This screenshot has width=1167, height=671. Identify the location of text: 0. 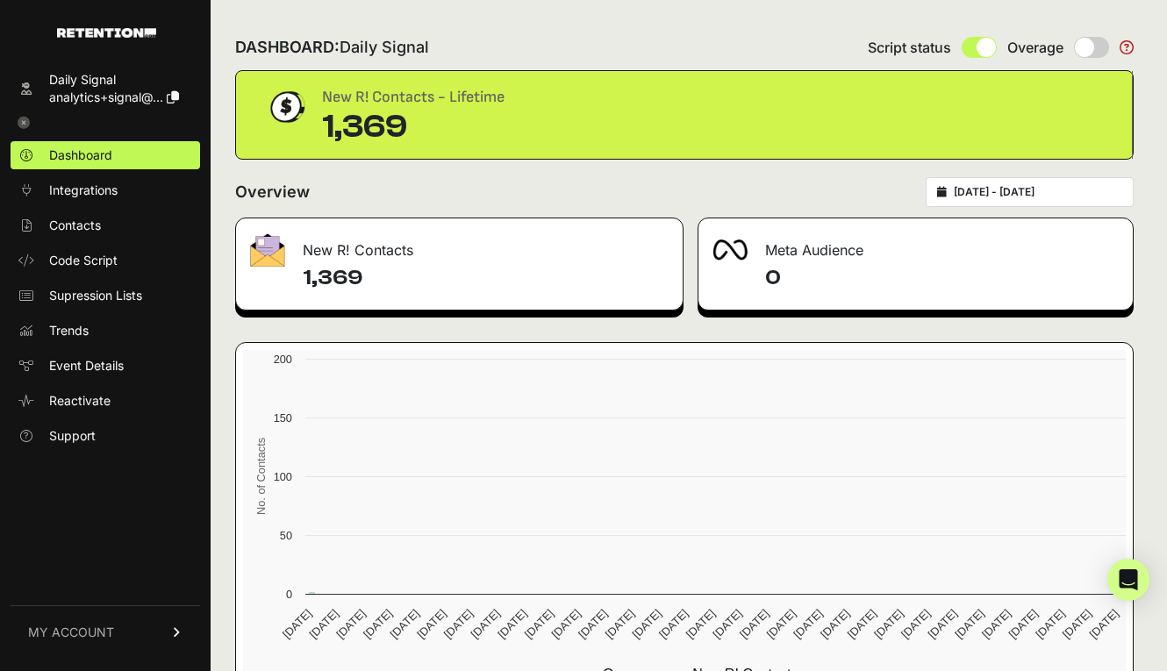
(289, 594).